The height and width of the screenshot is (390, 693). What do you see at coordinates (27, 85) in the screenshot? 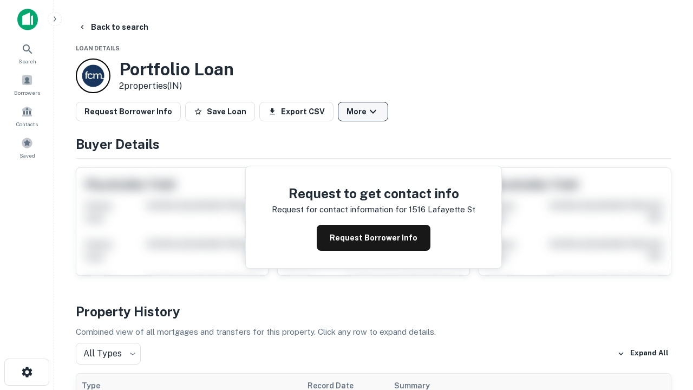
I see `div: Borrowers` at bounding box center [27, 85].